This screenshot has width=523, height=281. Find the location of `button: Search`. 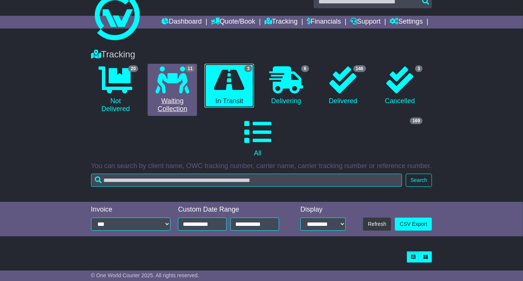

button: Search is located at coordinates (419, 180).